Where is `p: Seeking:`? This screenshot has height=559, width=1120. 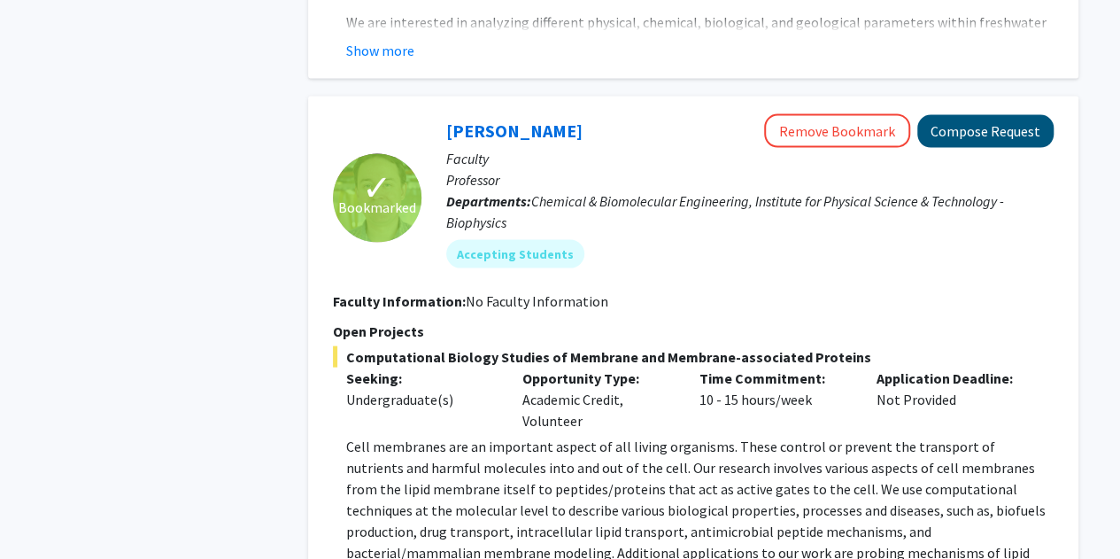 p: Seeking: is located at coordinates (422, 378).